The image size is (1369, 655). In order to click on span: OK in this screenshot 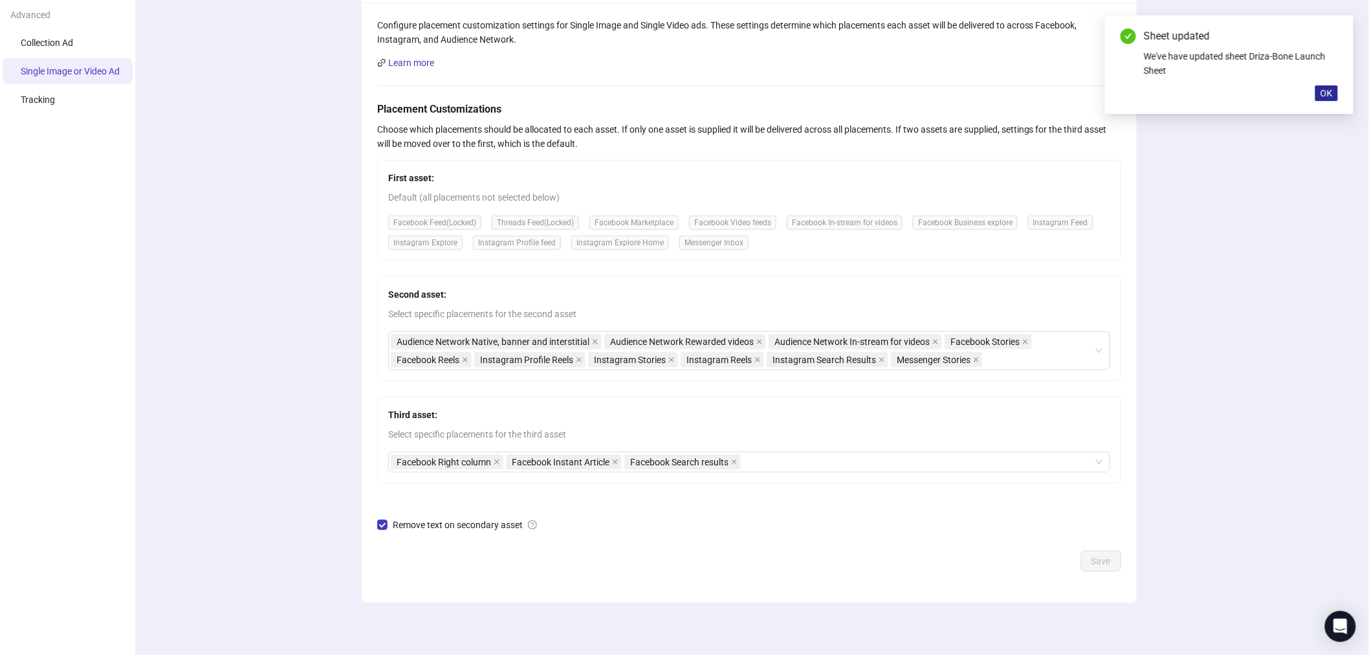, I will do `click(1326, 93)`.